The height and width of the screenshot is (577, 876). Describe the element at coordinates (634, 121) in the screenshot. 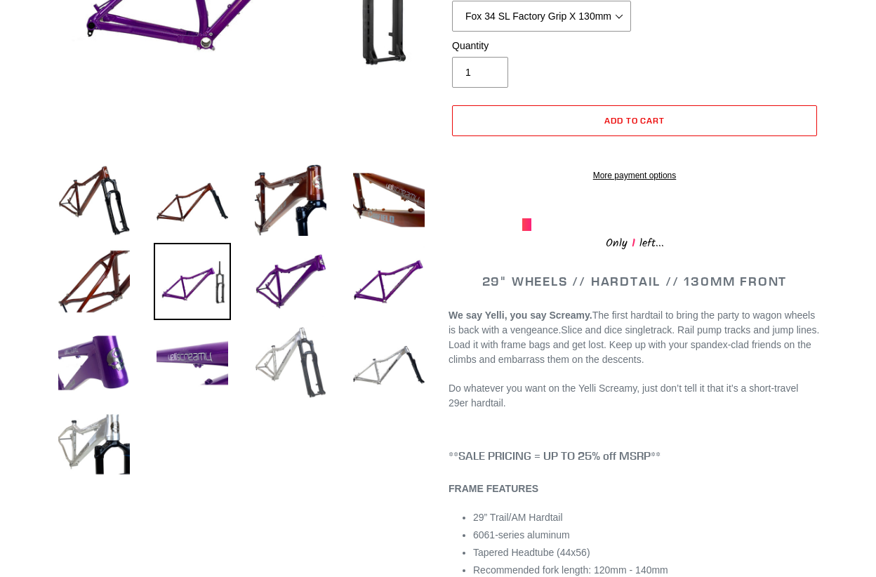

I see `button: Add to cart` at that location.